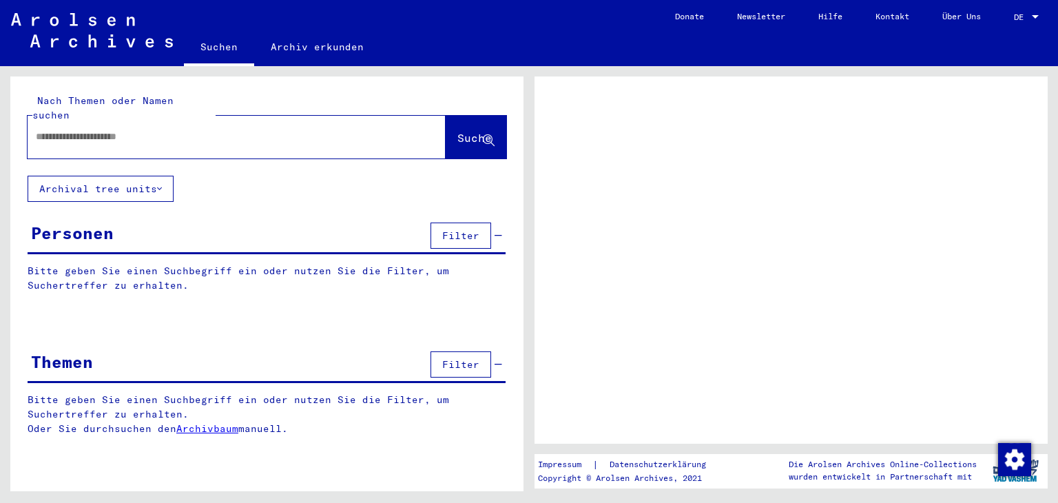 The image size is (1058, 503). Describe the element at coordinates (475, 138) in the screenshot. I see `span: Suche` at that location.